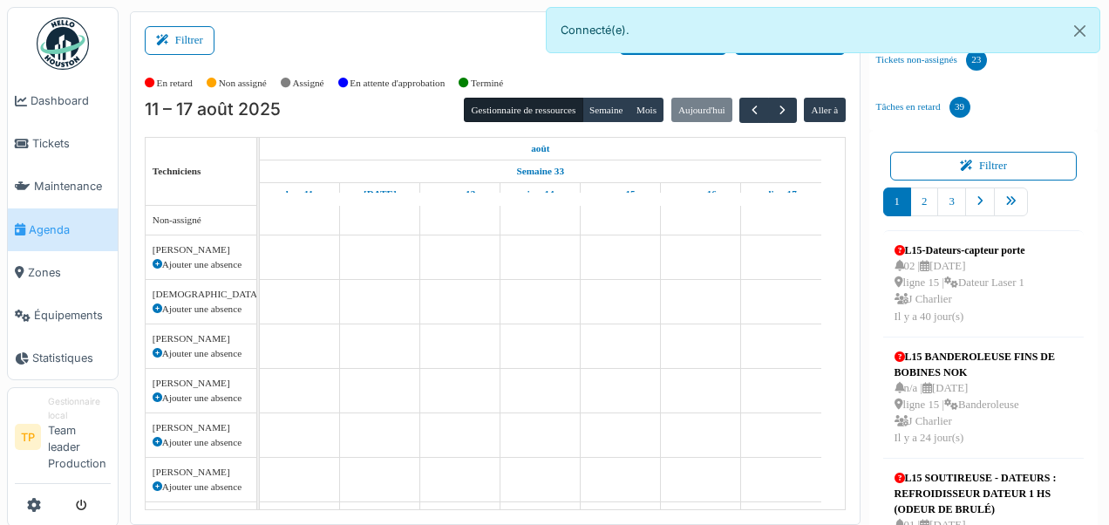 The width and height of the screenshot is (1109, 525). What do you see at coordinates (63, 272) in the screenshot?
I see `a: Zones` at bounding box center [63, 272].